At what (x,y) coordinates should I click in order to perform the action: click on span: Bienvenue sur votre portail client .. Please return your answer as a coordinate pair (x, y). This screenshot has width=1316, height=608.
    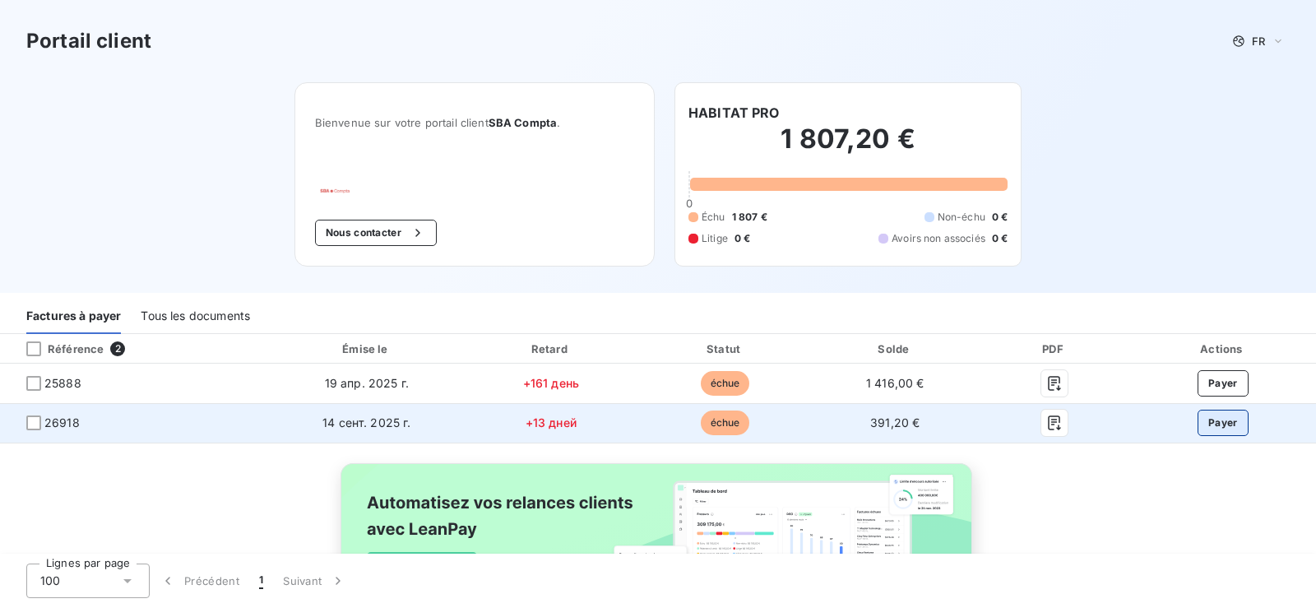
    Looking at the image, I should click on (474, 123).